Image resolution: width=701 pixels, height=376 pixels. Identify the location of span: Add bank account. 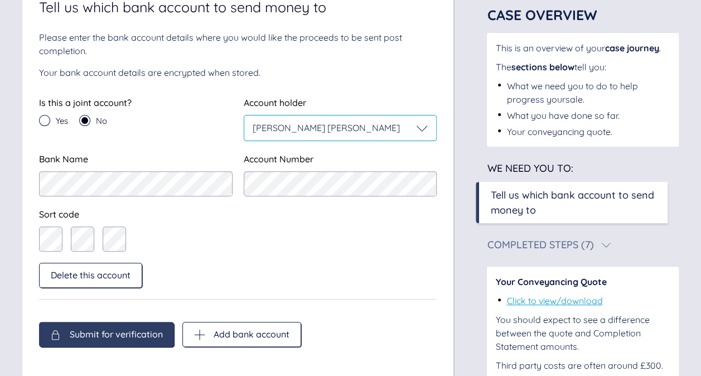
(252, 334).